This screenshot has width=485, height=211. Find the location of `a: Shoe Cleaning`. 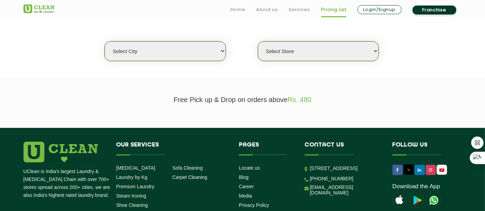

a: Shoe Cleaning is located at coordinates (132, 205).